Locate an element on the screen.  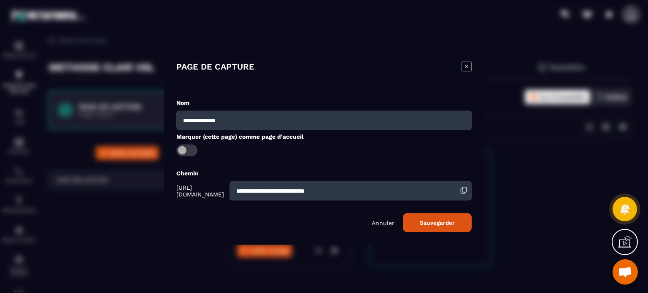
button: Sauvegarder is located at coordinates (437, 222).